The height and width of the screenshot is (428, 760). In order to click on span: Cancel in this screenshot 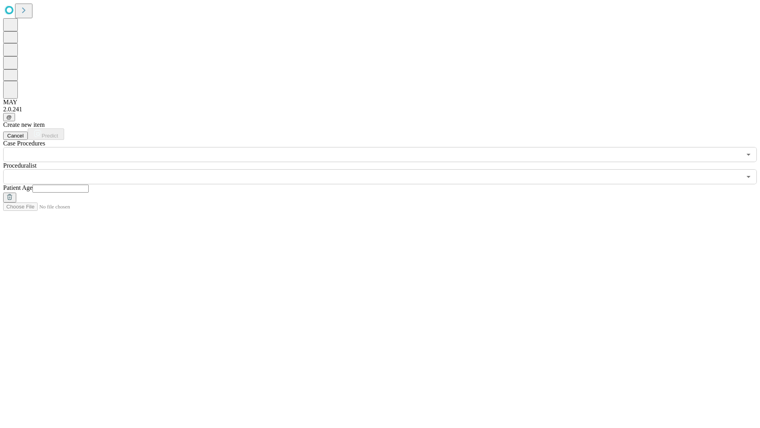, I will do `click(15, 135)`.